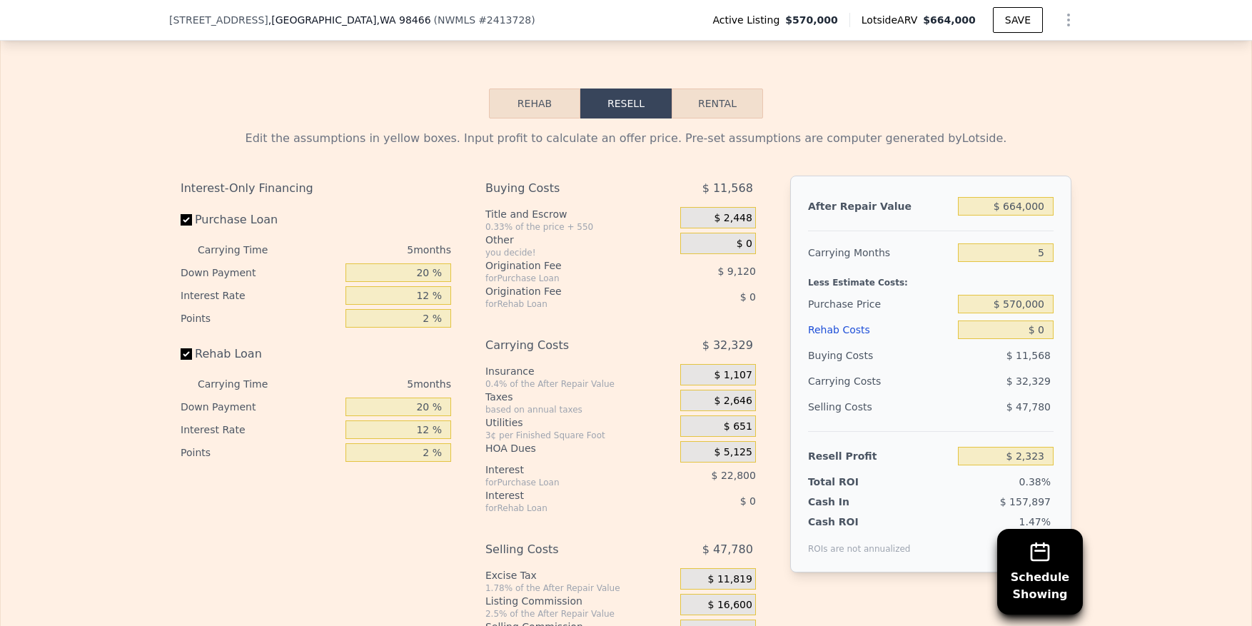 Image resolution: width=1252 pixels, height=626 pixels. Describe the element at coordinates (1069, 20) in the screenshot. I see `button: Show Options` at that location.